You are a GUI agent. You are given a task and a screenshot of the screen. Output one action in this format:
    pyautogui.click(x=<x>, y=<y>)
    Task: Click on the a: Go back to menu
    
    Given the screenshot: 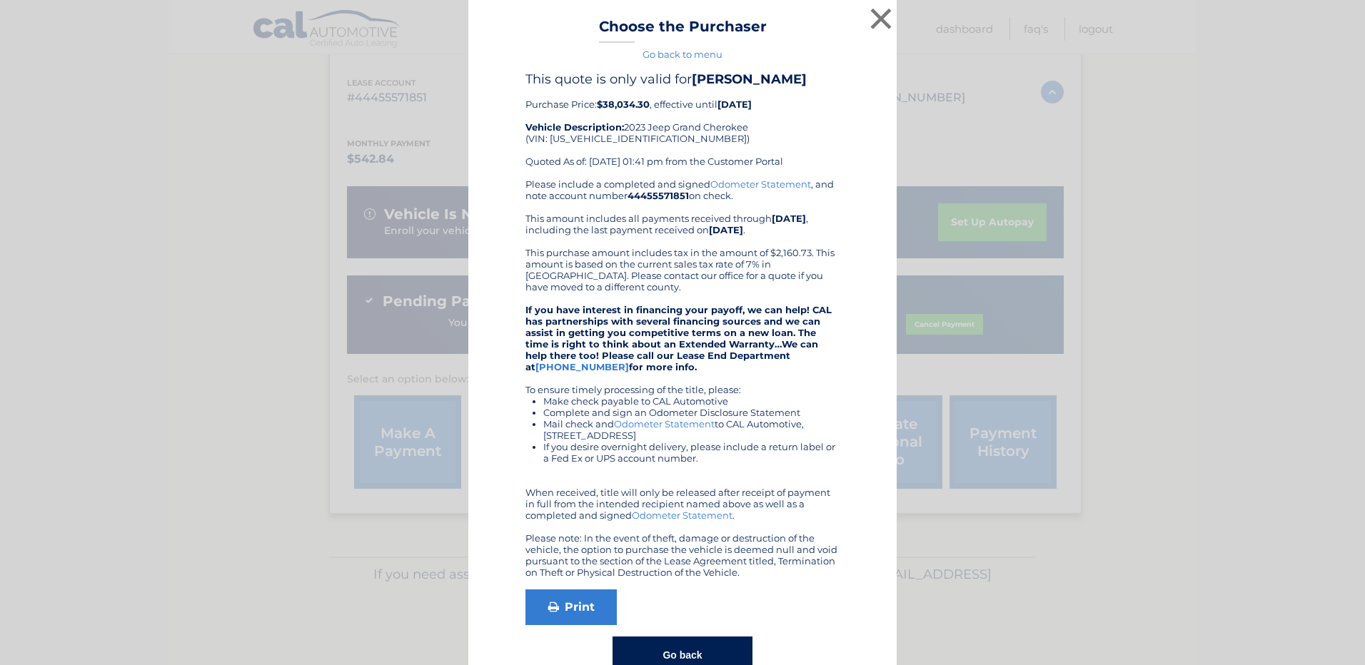 What is the action you would take?
    pyautogui.click(x=682, y=54)
    